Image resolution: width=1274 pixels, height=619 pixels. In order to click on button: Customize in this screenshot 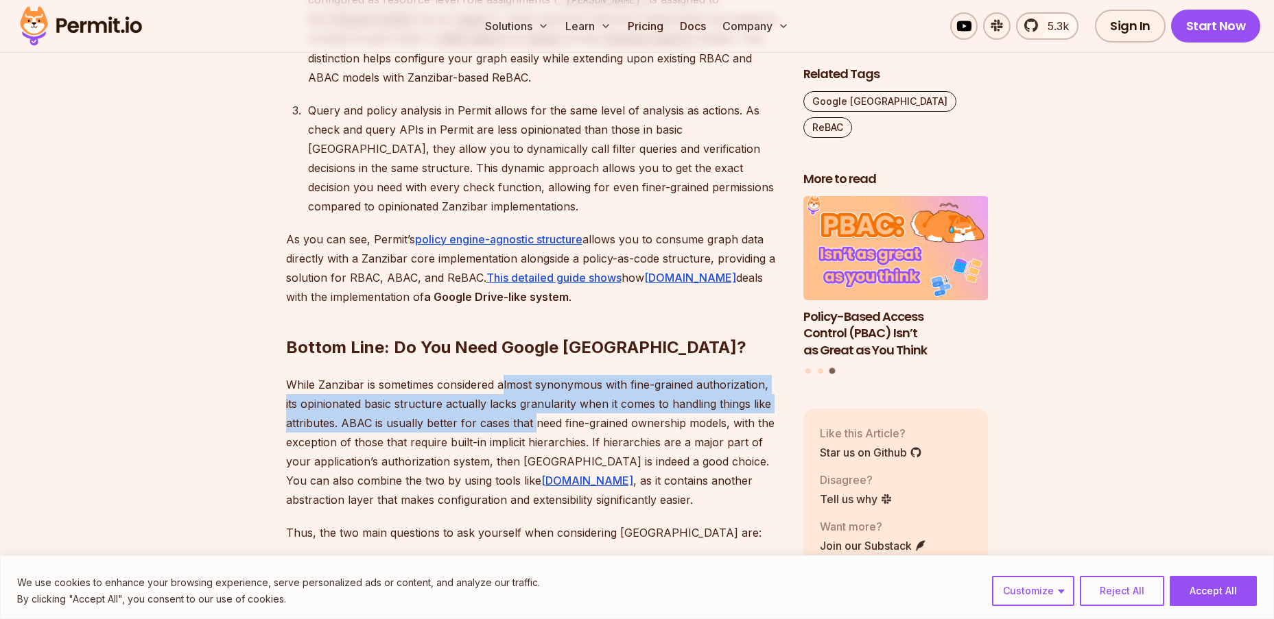, I will do `click(1033, 591)`.